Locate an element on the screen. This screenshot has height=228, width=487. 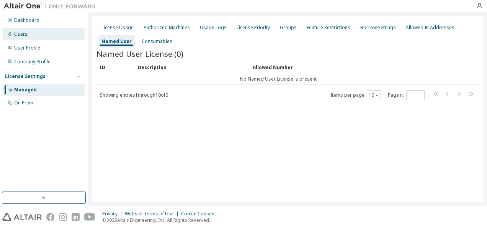
img: linkedin.svg is located at coordinates (75, 217).